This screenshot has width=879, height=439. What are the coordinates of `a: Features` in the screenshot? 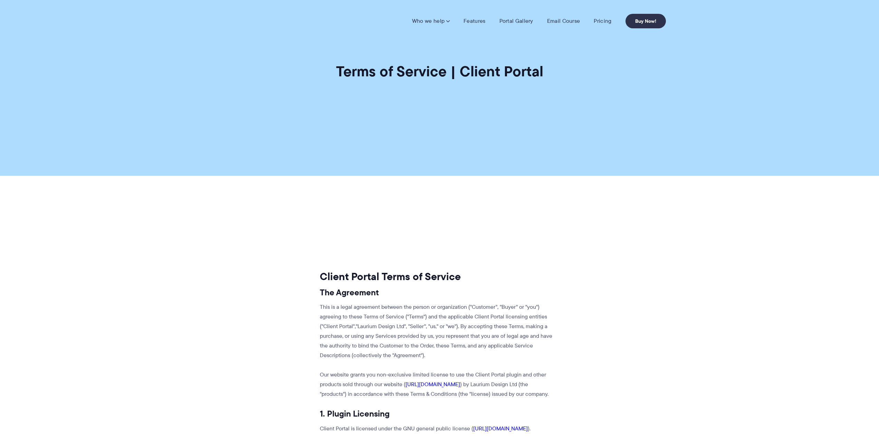 It's located at (474, 21).